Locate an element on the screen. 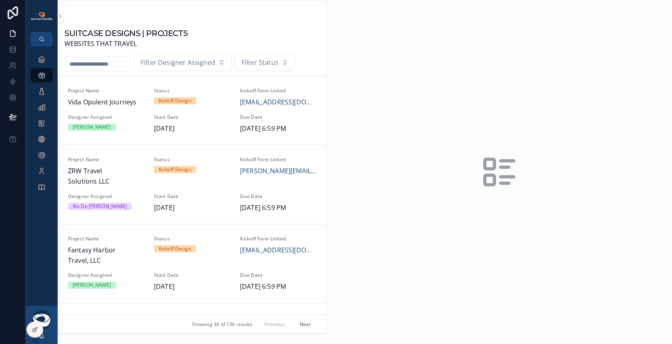 The image size is (672, 344). span: Filter Status is located at coordinates (260, 63).